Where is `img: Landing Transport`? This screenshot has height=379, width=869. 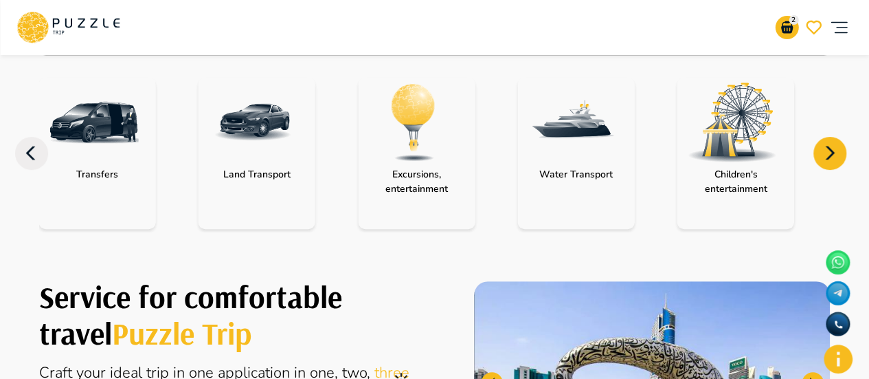 img: Landing Transport is located at coordinates (254, 122).